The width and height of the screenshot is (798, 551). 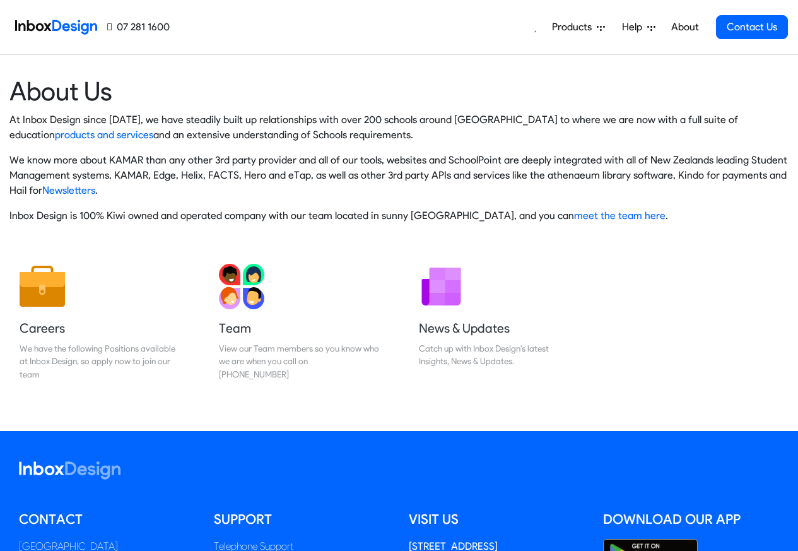 I want to click on div: Catch up with Inbox Design's latest Insights, News & Updates., so click(x=499, y=354).